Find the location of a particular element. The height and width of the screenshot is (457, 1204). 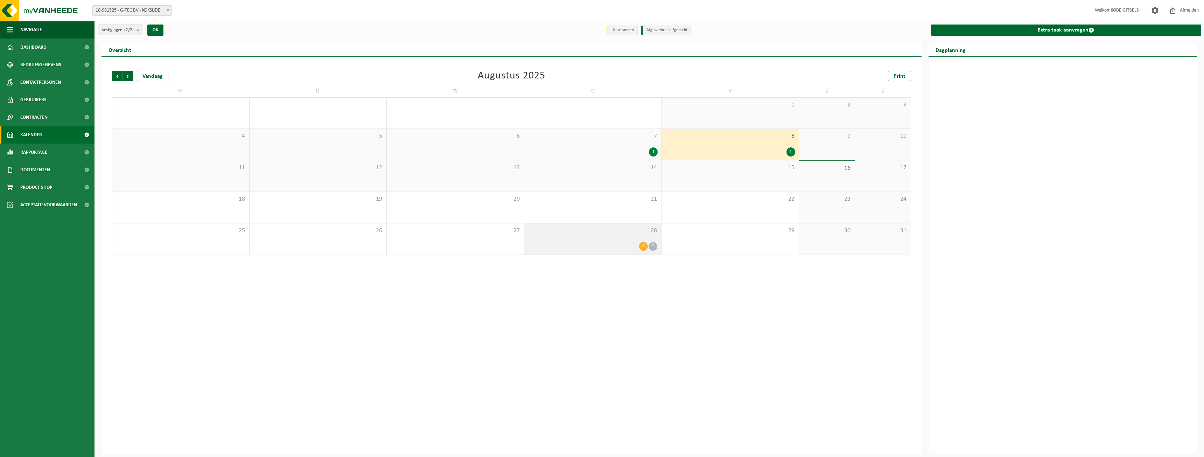

td: V is located at coordinates (730, 91).